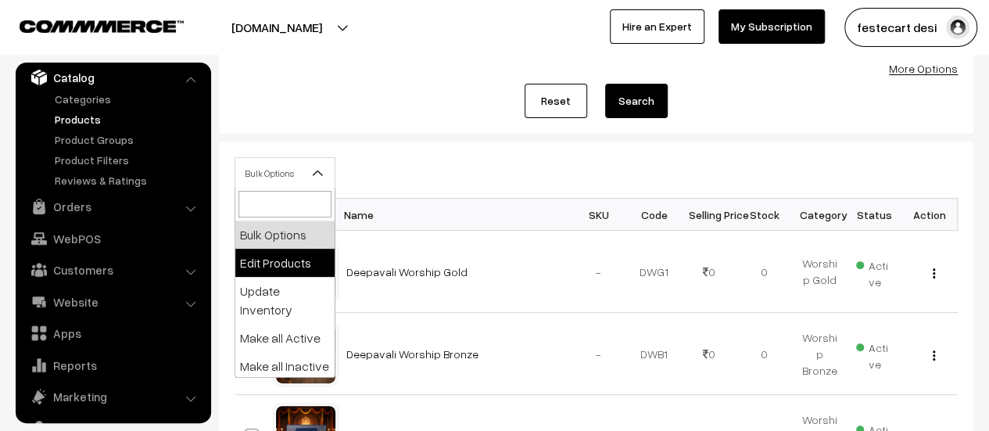  I want to click on th: Selling Price, so click(709, 214).